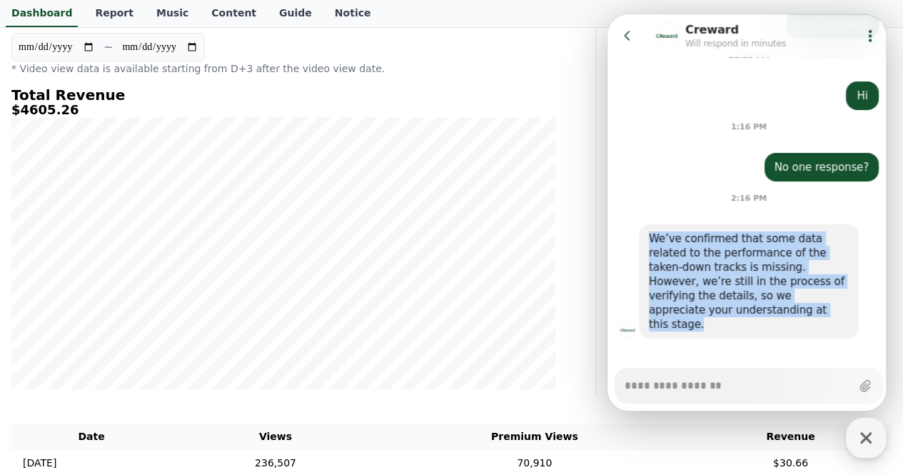  I want to click on p: * Video view data is available starting from D+3 after the video view date., so click(283, 69).